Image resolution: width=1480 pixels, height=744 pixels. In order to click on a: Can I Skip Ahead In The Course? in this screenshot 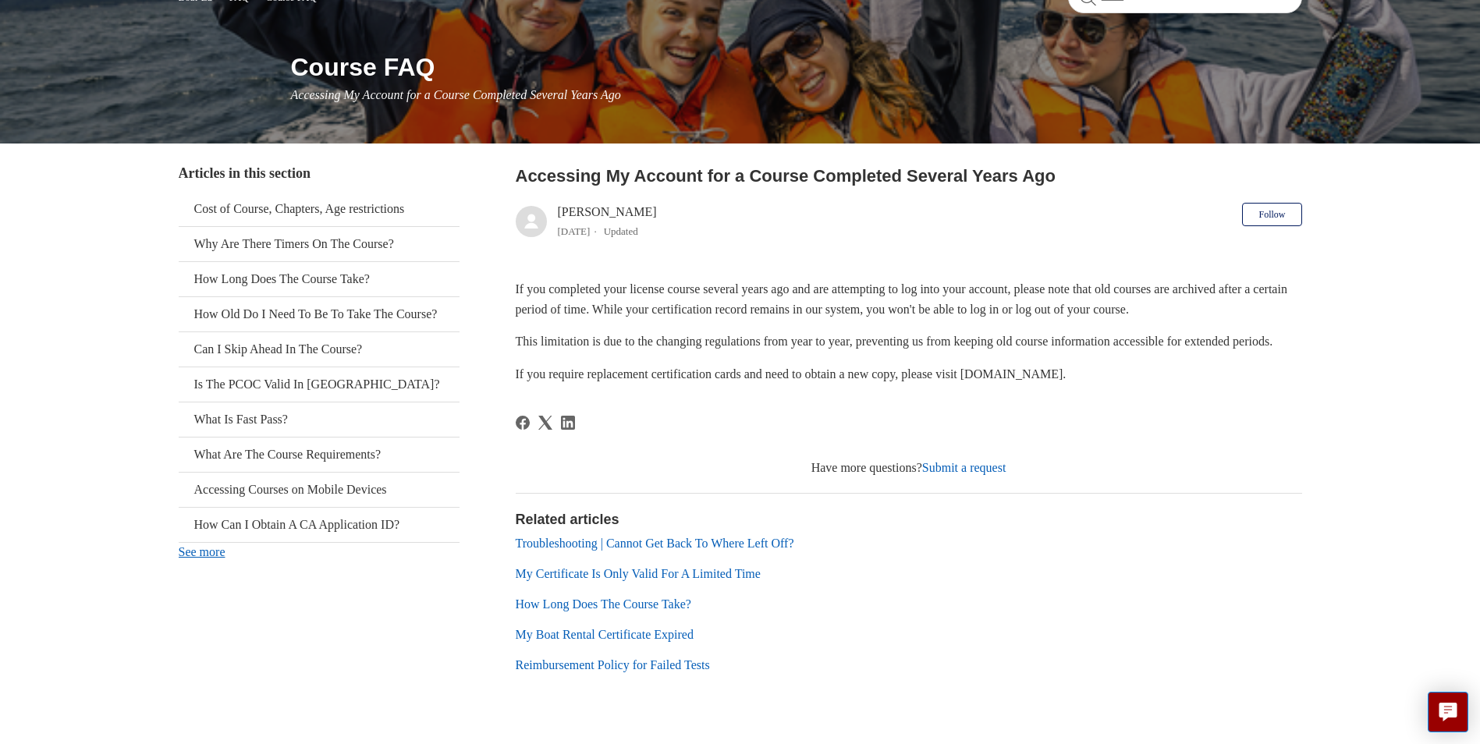, I will do `click(319, 349)`.